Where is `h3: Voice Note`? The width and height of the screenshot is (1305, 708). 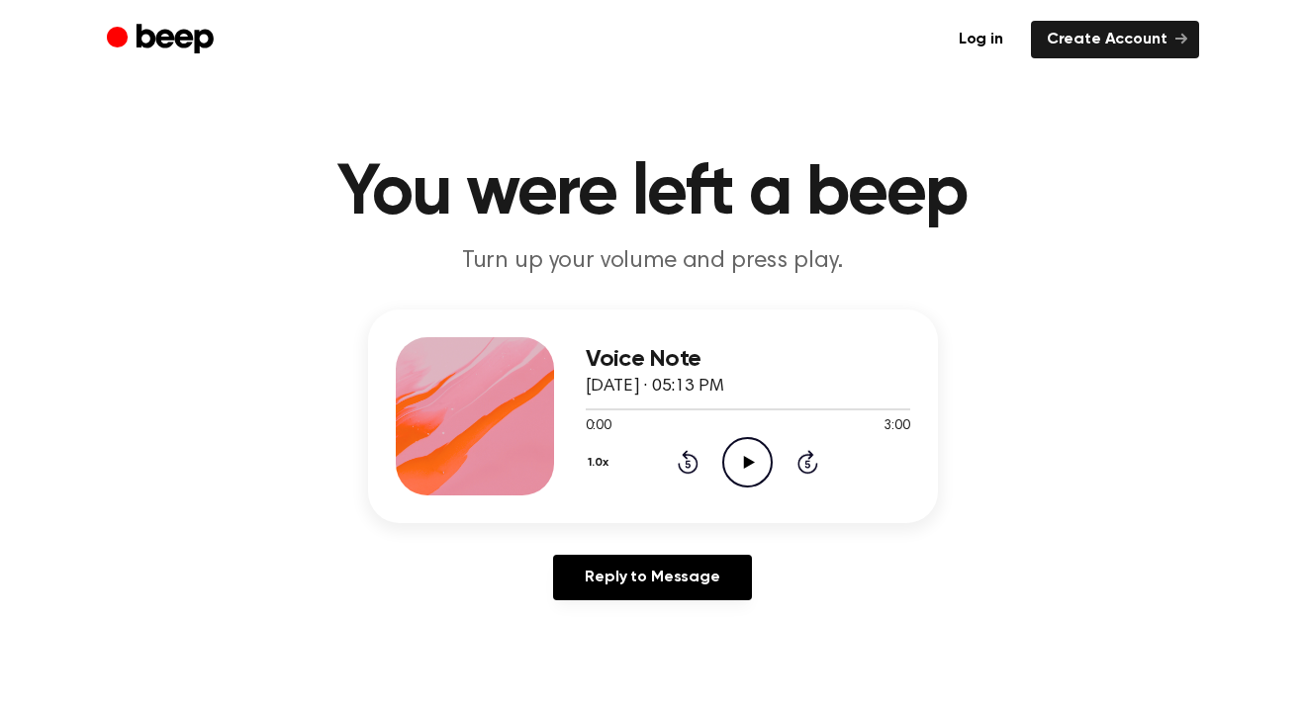 h3: Voice Note is located at coordinates (748, 359).